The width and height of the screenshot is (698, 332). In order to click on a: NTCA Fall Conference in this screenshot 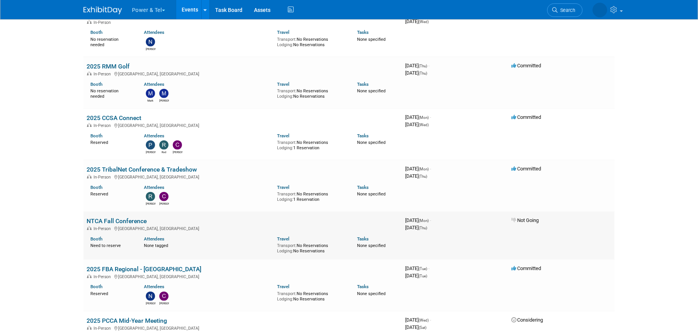, I will do `click(117, 221)`.